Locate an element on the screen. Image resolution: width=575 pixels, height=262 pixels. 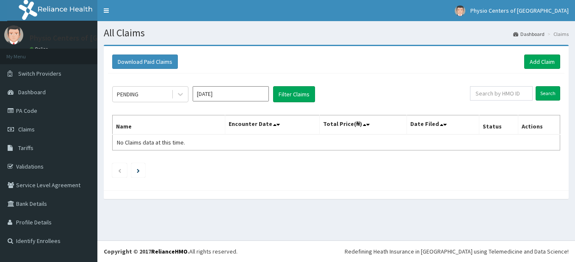
span: No Claims data at this time. is located at coordinates (151, 143).